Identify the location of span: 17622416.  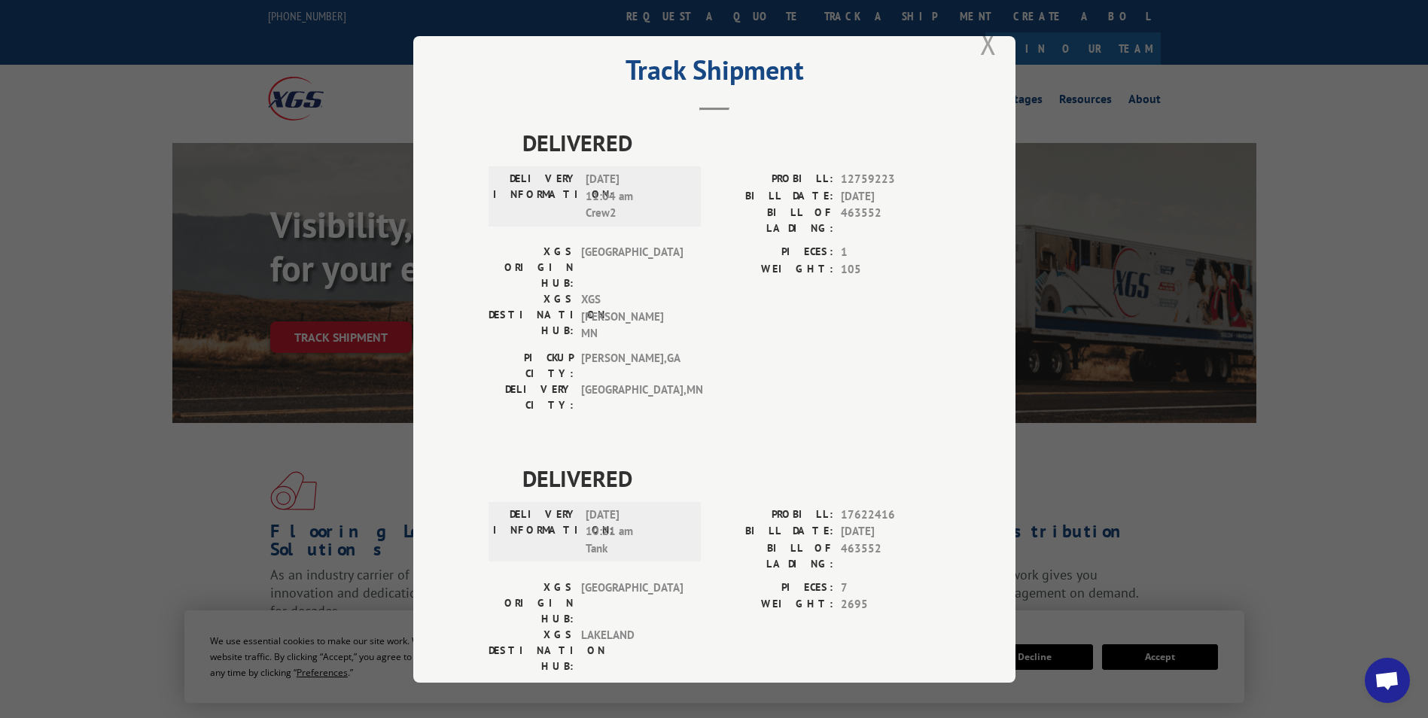
(890, 514).